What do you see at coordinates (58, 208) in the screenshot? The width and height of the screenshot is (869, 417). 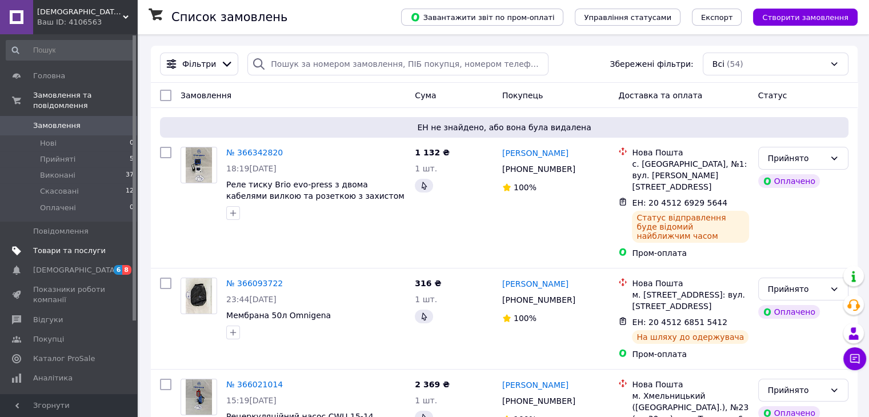 I see `span: Оплачені` at bounding box center [58, 208].